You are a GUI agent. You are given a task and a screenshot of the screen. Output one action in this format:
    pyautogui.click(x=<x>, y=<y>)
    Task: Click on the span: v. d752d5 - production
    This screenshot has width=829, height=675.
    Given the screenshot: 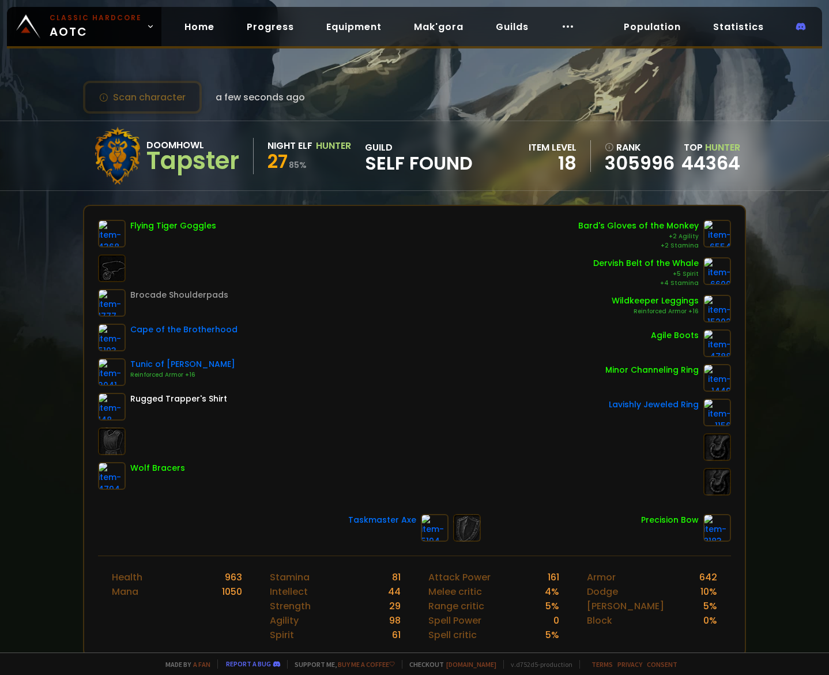 What is the action you would take?
    pyautogui.click(x=538, y=664)
    